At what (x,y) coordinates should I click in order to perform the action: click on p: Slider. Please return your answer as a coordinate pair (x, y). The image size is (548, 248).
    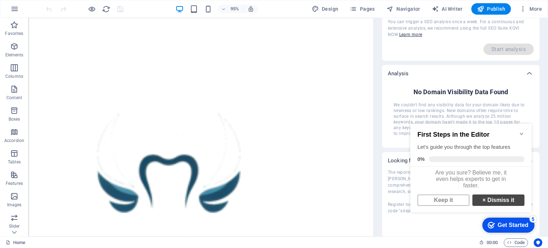
    Looking at the image, I should click on (14, 226).